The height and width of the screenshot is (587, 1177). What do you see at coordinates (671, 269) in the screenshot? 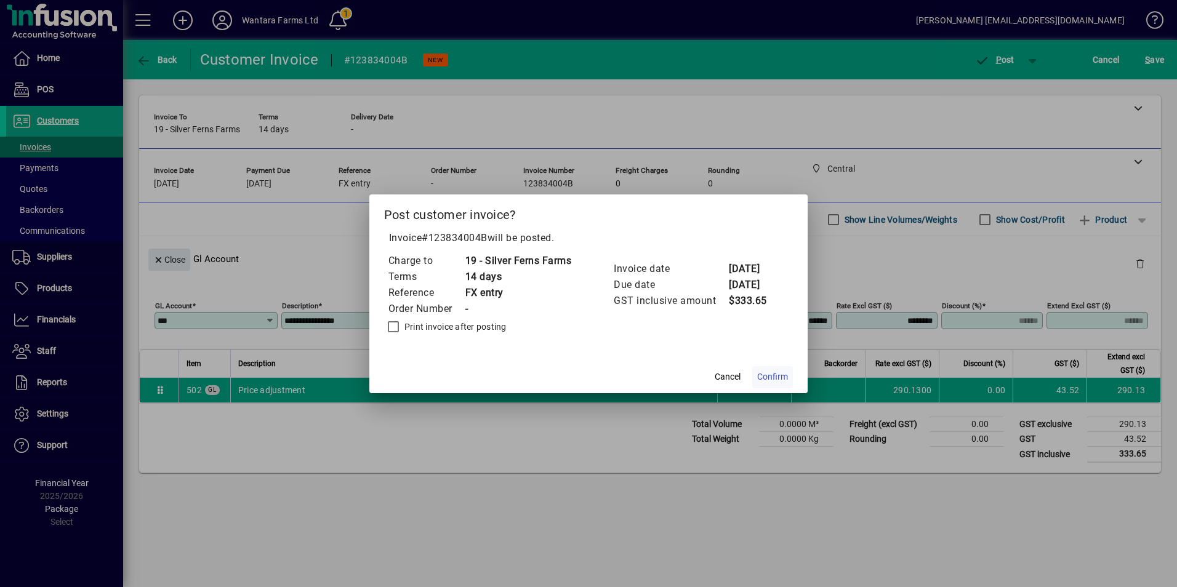
I see `td: Invoice date` at bounding box center [671, 269].